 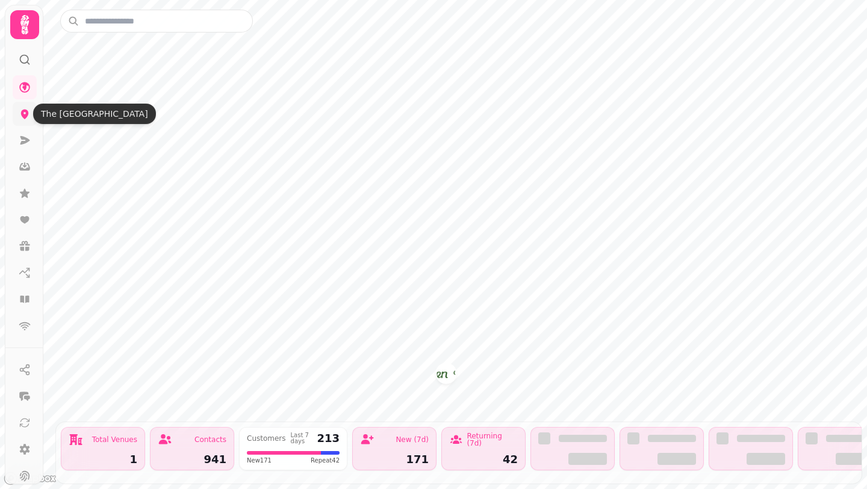 I want to click on div: Contacts, so click(x=210, y=440).